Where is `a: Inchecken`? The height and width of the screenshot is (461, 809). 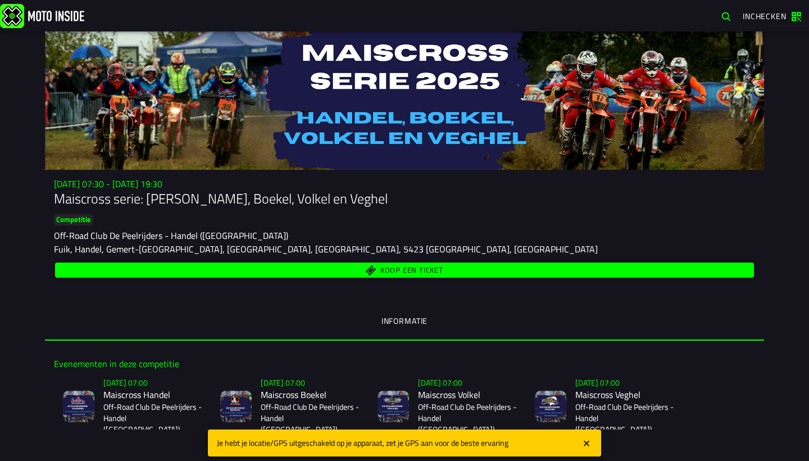 a: Inchecken is located at coordinates (772, 16).